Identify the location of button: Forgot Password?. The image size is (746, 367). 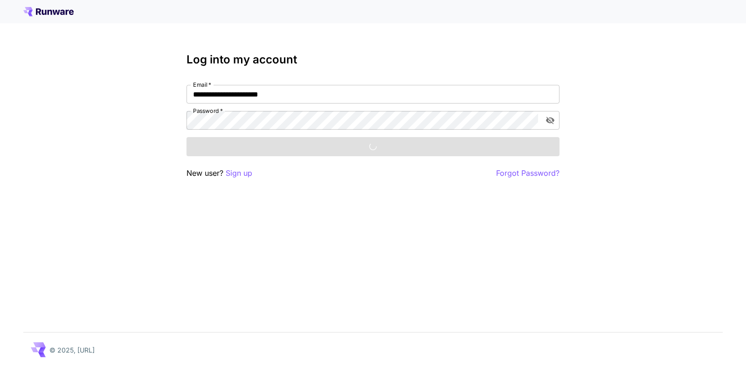
(528, 173).